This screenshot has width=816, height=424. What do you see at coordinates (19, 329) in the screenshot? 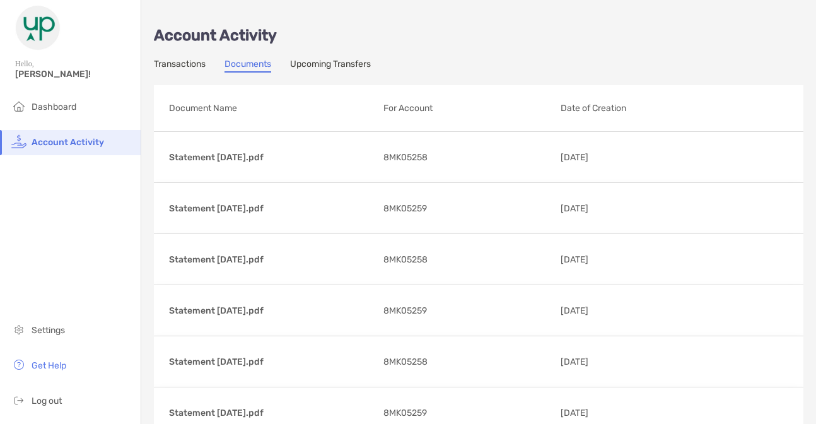
I see `img: settings icon` at bounding box center [19, 329].